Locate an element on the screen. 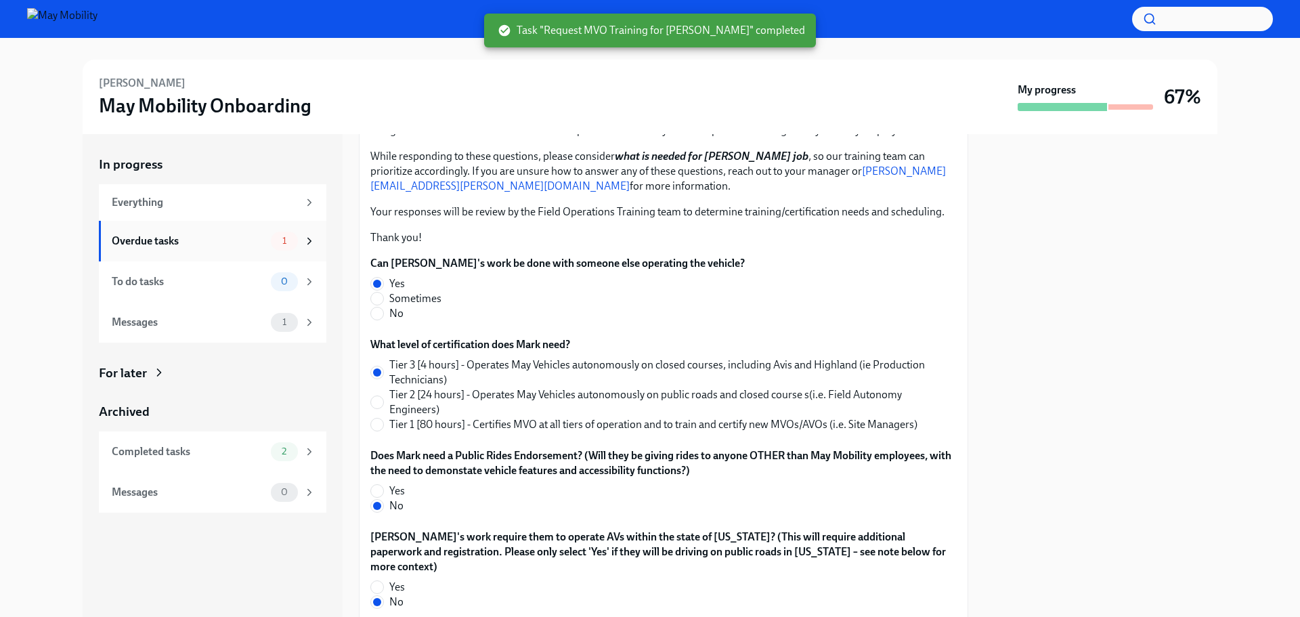 The width and height of the screenshot is (1300, 617). div: Archived is located at coordinates (213, 412).